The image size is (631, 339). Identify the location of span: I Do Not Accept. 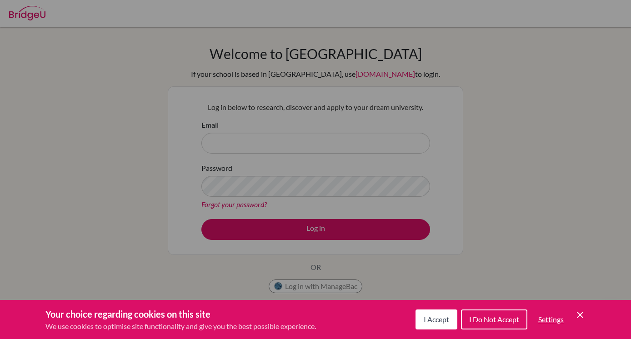
(494, 319).